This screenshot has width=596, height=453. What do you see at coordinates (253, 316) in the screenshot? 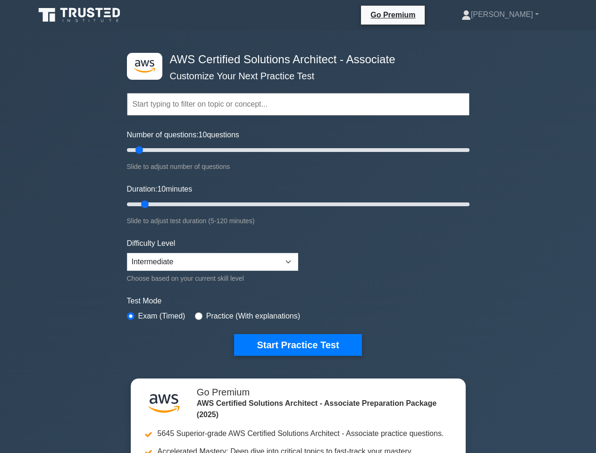
I see `label: Practice (With explanations)` at bounding box center [253, 316].